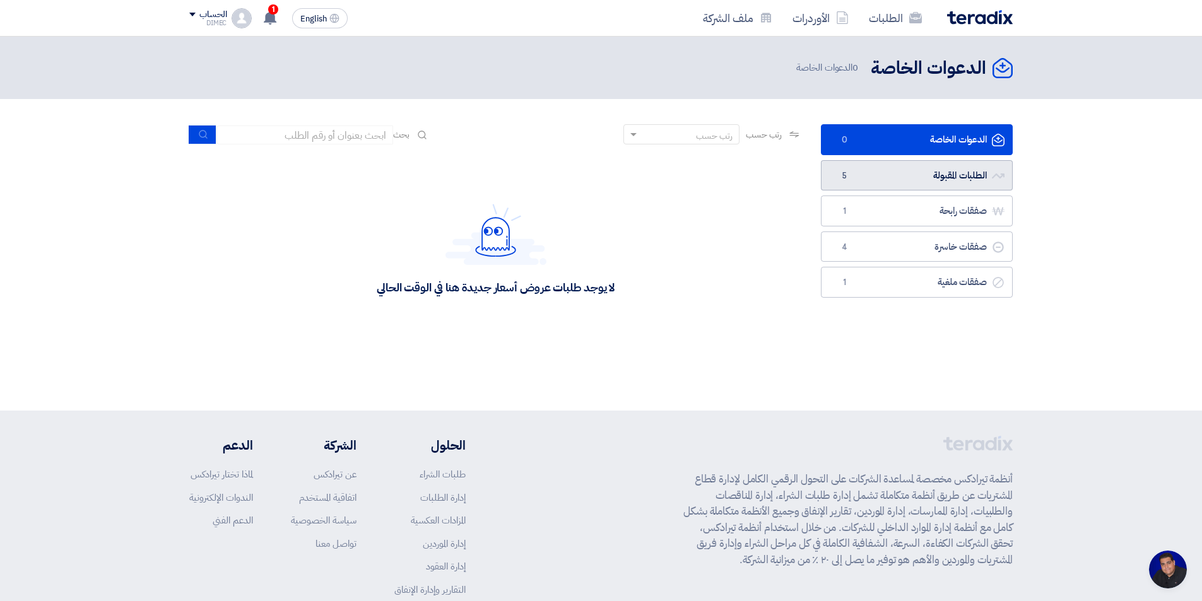  Describe the element at coordinates (430, 446) in the screenshot. I see `li: الحلول` at that location.